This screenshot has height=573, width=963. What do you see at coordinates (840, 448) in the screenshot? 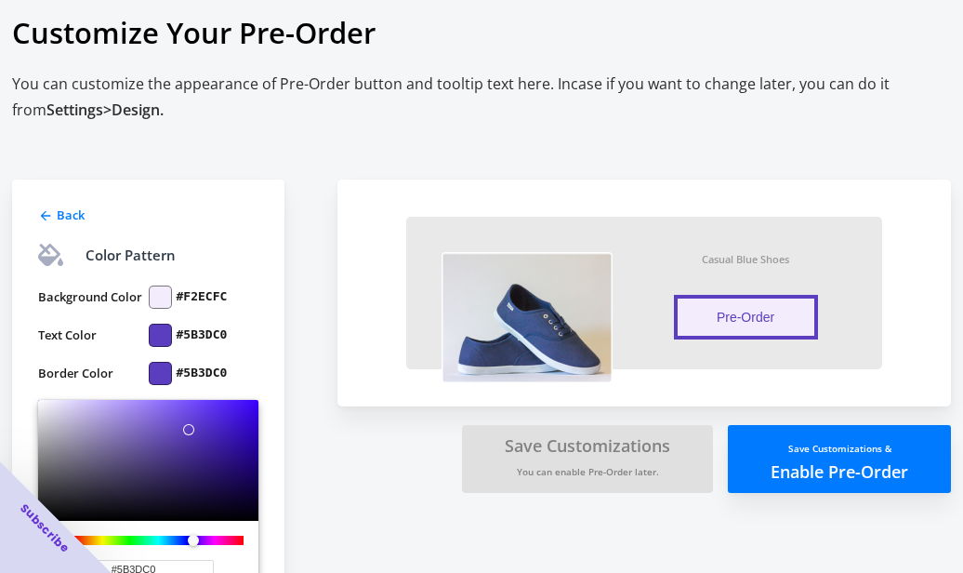
I see `small: Save Customizations &` at bounding box center [840, 448].